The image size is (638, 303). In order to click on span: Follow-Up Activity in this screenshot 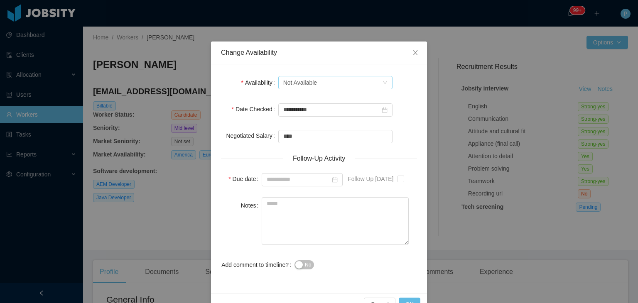, I will do `click(319, 159)`.